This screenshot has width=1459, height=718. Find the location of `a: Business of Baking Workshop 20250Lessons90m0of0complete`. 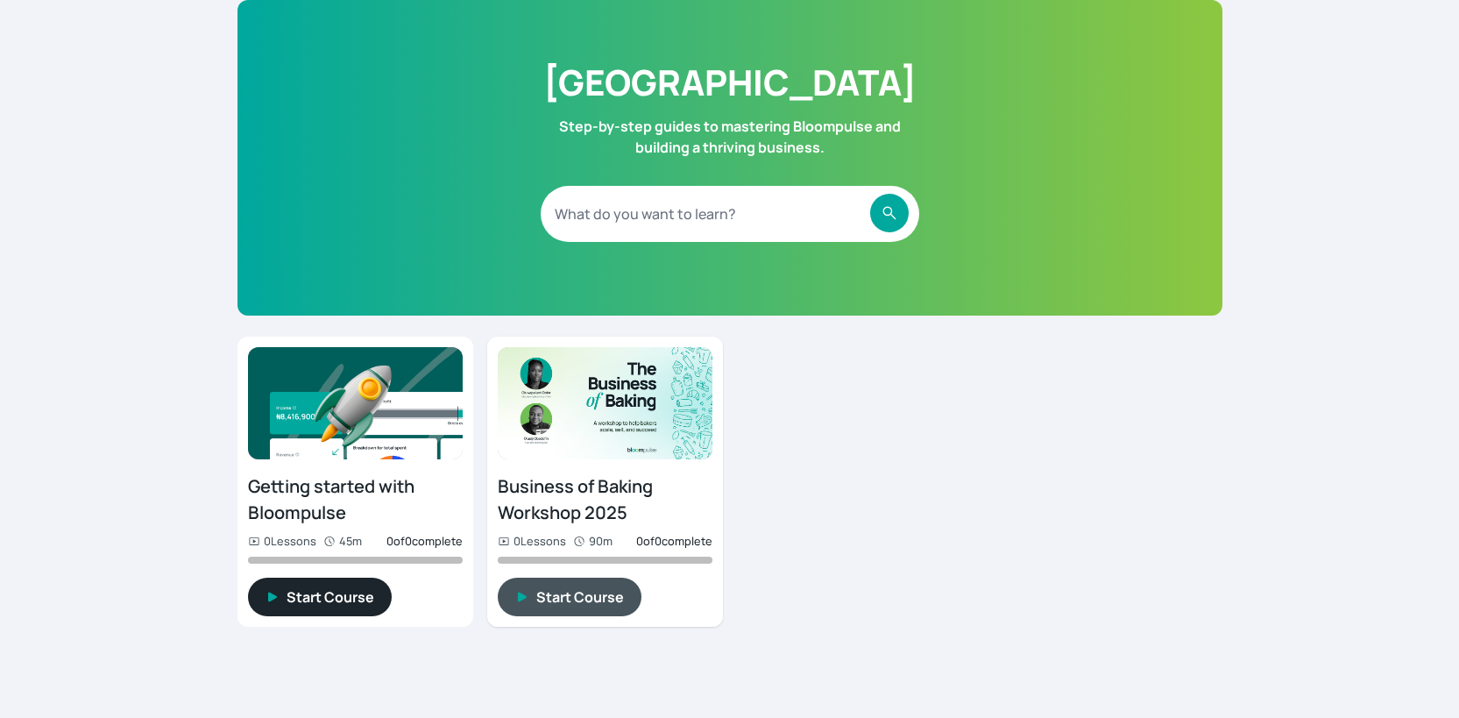

a: Business of Baking Workshop 20250Lessons90m0of0complete is located at coordinates (605, 518).